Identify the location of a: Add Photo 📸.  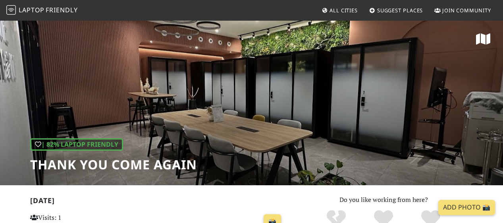
(466, 207).